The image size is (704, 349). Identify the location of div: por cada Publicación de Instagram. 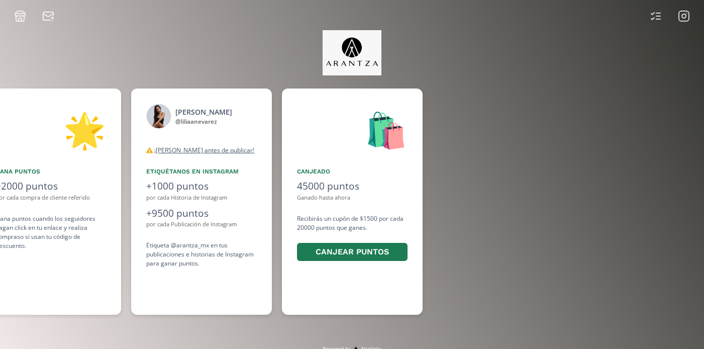
(202, 224).